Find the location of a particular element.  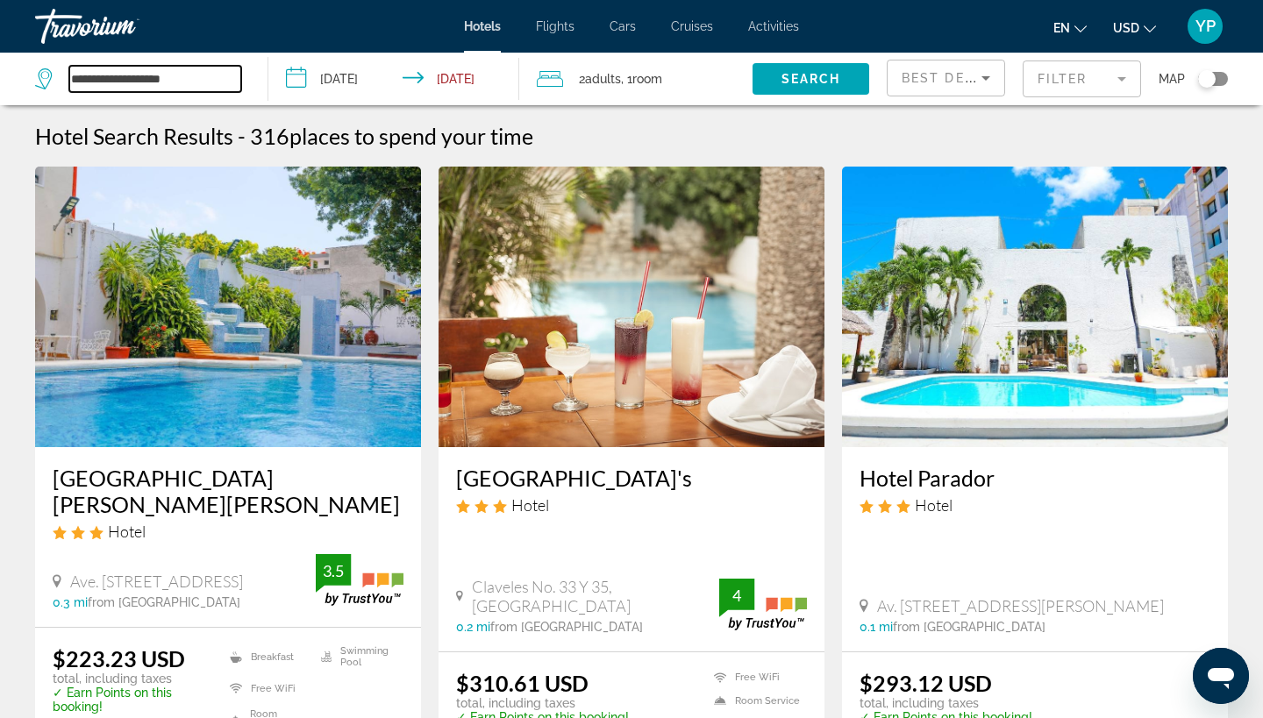

li: Room Service is located at coordinates (756, 701).